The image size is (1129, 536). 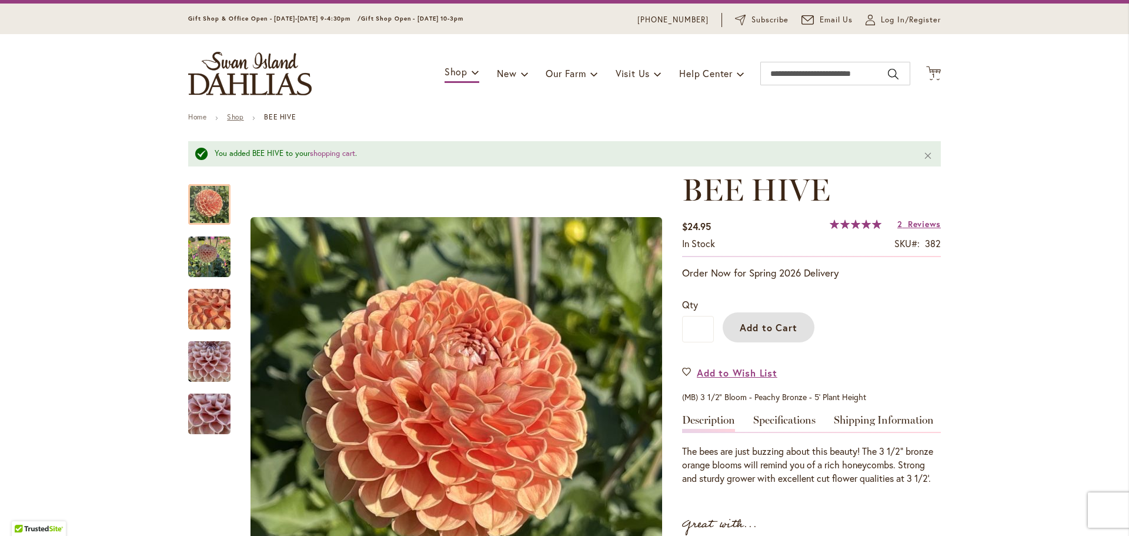 What do you see at coordinates (730, 372) in the screenshot?
I see `a: Add to Wish List` at bounding box center [730, 372].